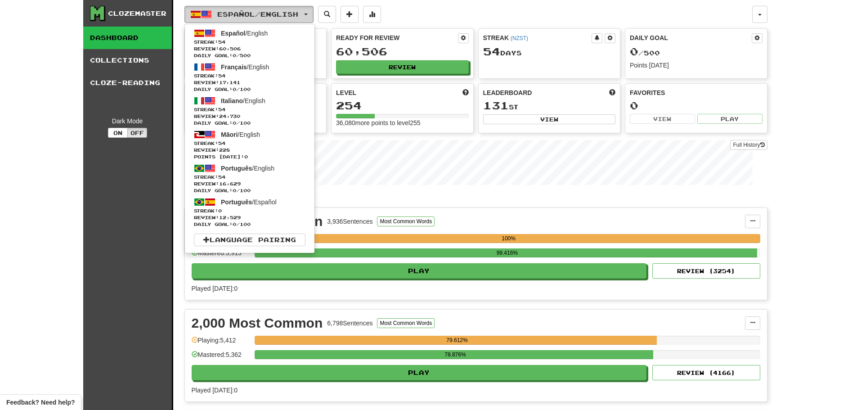 This screenshot has height=410, width=857. I want to click on span: Open feedback widget, so click(40, 402).